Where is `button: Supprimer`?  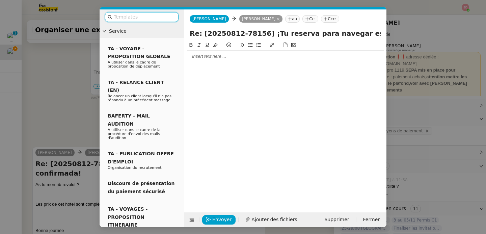
button: Supprimer is located at coordinates (336, 220).